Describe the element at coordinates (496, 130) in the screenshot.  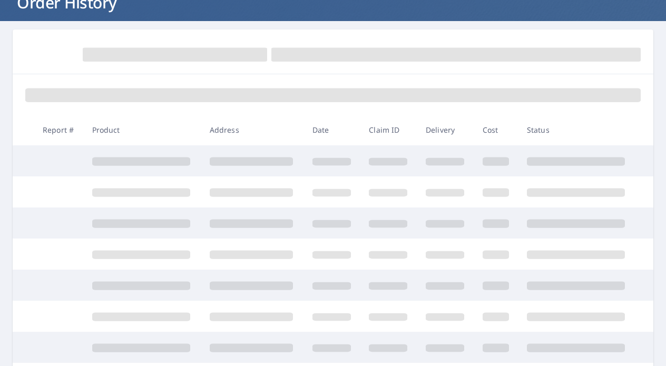
I see `th: Cost` at that location.